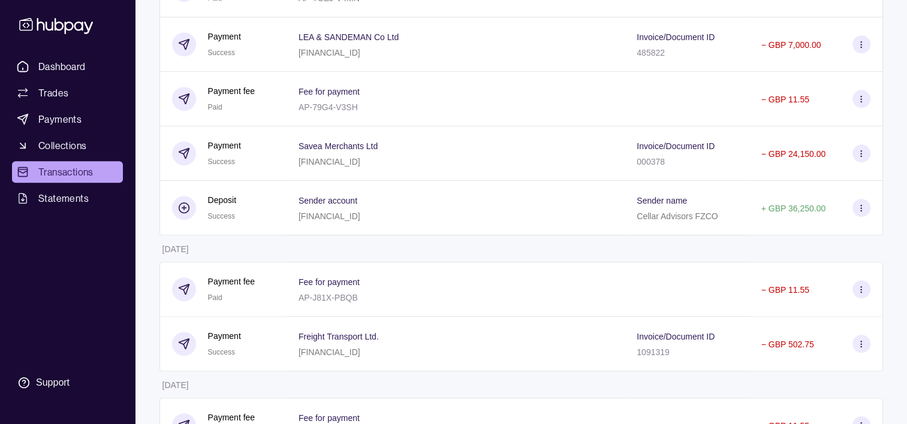  I want to click on p: + GBP 36,250.00, so click(793, 209).